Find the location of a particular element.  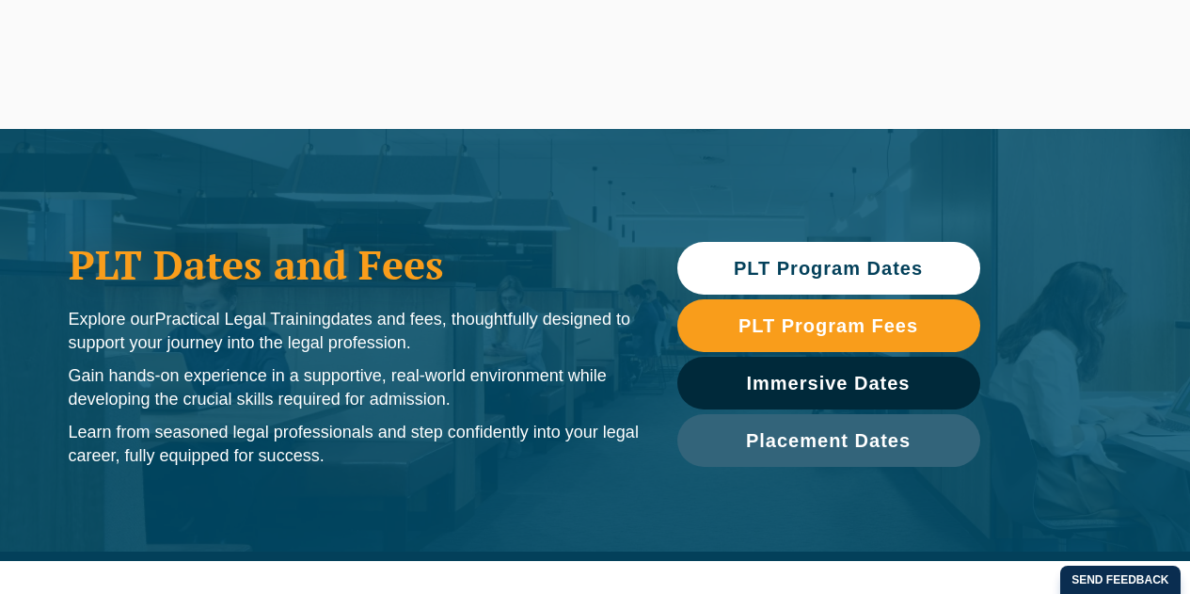

a: Placement Dates is located at coordinates (829, 440).